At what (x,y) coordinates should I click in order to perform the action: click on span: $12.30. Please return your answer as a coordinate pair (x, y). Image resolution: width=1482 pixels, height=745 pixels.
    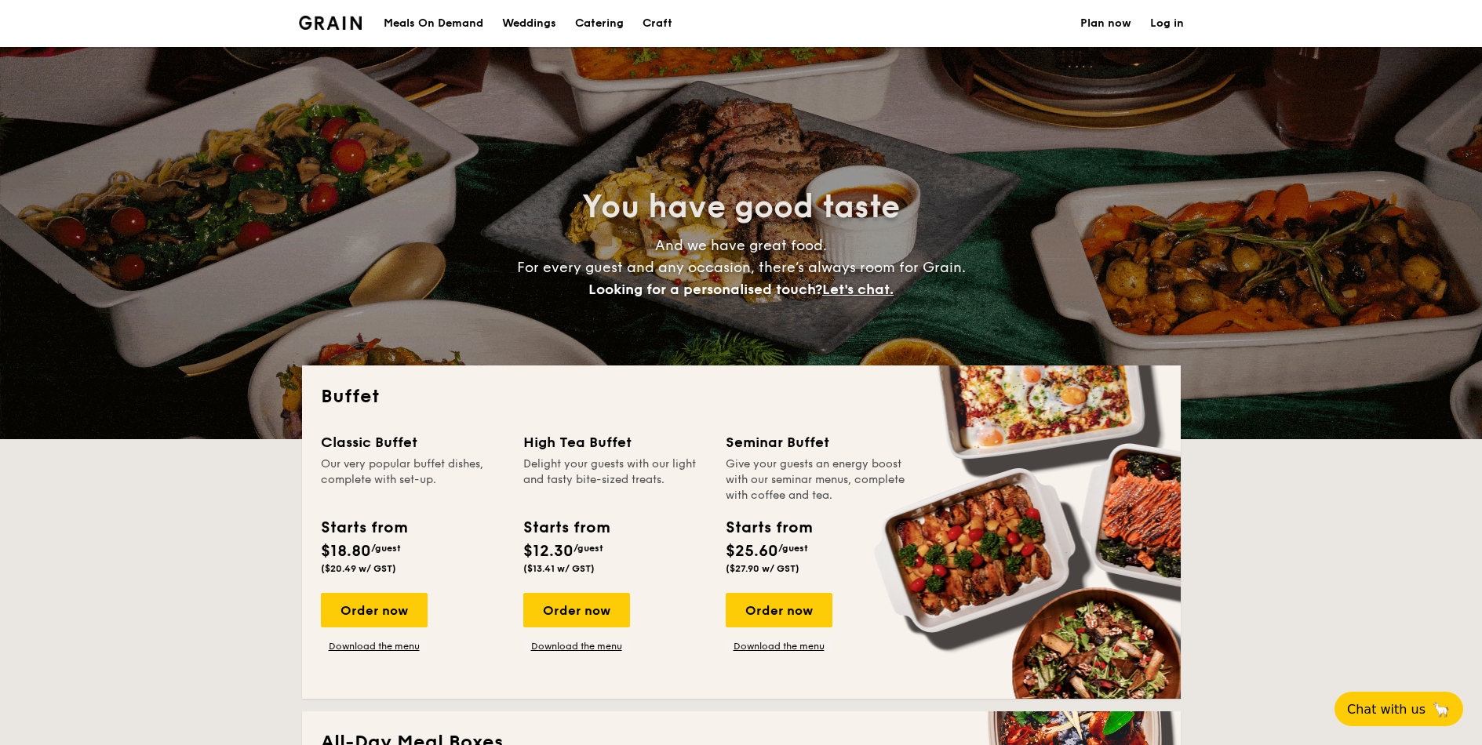
    Looking at the image, I should click on (549, 552).